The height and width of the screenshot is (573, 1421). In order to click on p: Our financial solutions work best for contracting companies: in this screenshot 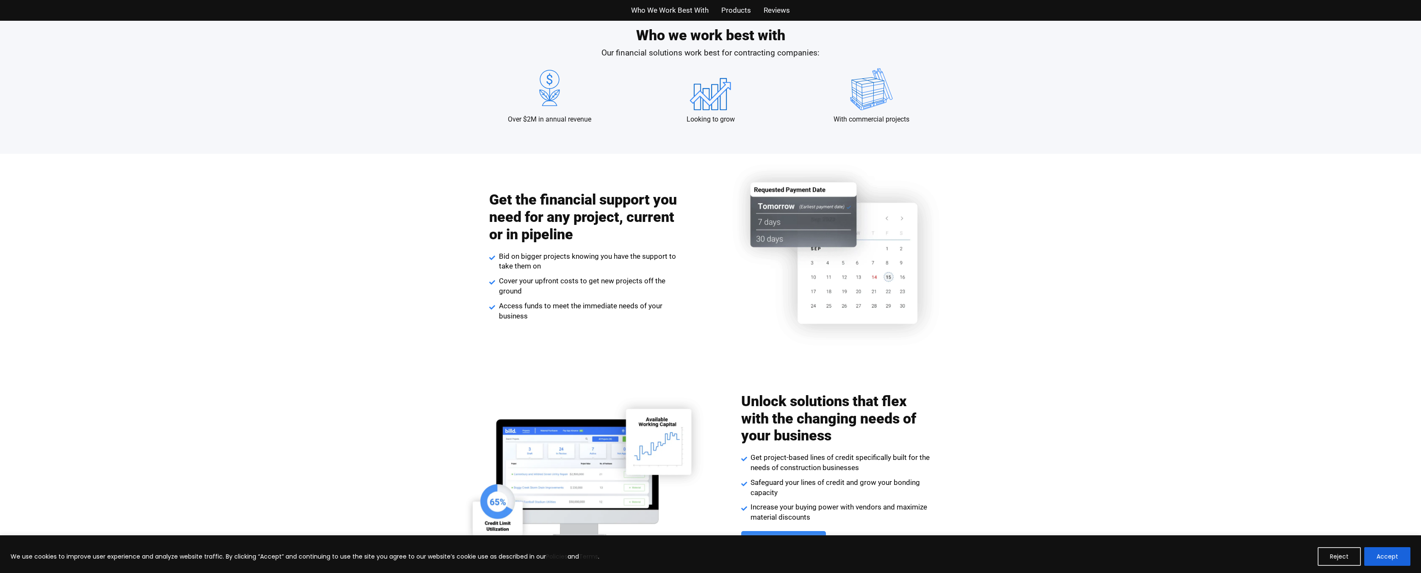, I will do `click(711, 53)`.